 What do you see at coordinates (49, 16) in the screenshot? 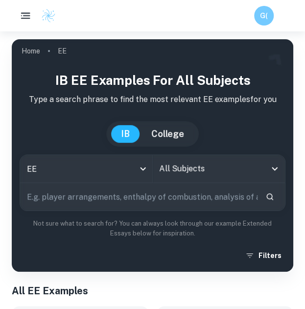
I see `img: Clastify logo` at bounding box center [49, 16].